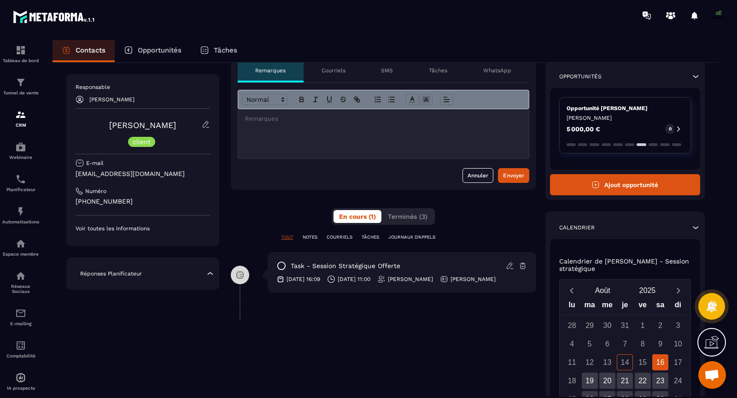 The image size is (737, 398). What do you see at coordinates (270, 70) in the screenshot?
I see `p: Remarques` at bounding box center [270, 70].